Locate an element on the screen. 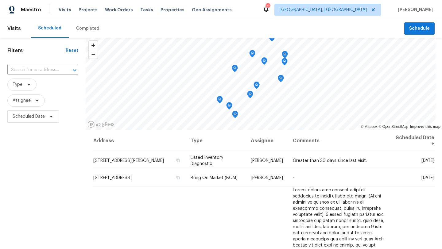 This screenshot has height=249, width=442. span: Listed Inventory Diagnostic is located at coordinates (207, 161).